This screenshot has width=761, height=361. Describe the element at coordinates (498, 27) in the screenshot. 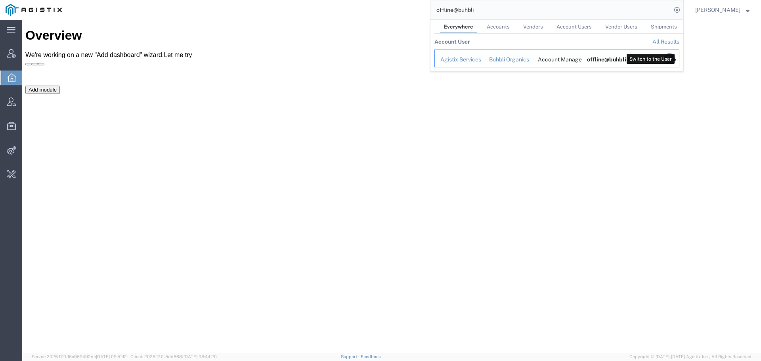

I see `span: Accounts` at that location.